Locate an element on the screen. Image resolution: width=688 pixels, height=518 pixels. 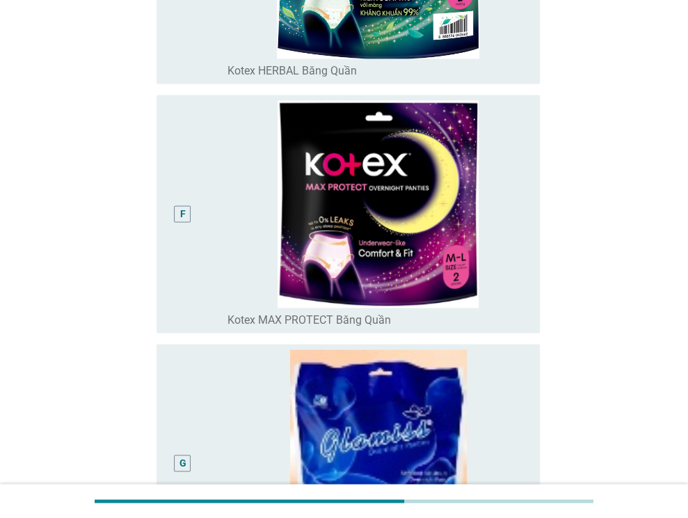
label: Kotex HERBAL Băng Quần is located at coordinates (292, 71).